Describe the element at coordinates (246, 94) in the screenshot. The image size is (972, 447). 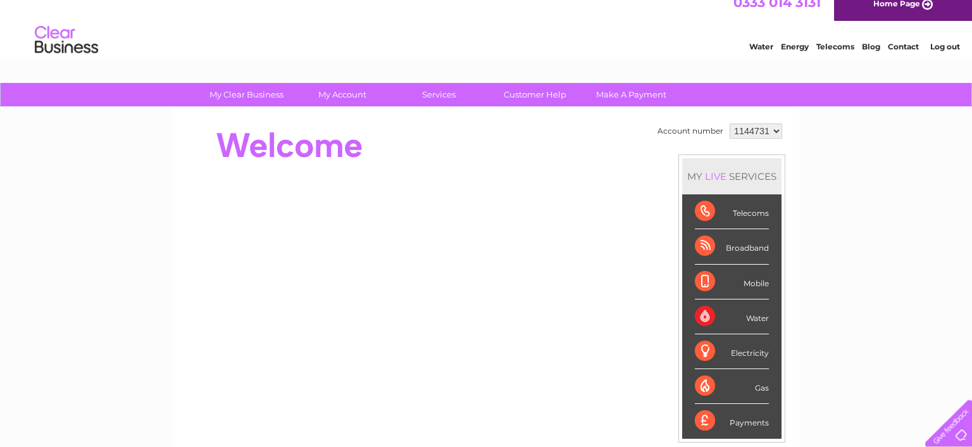
I see `a: My Clear Business` at that location.